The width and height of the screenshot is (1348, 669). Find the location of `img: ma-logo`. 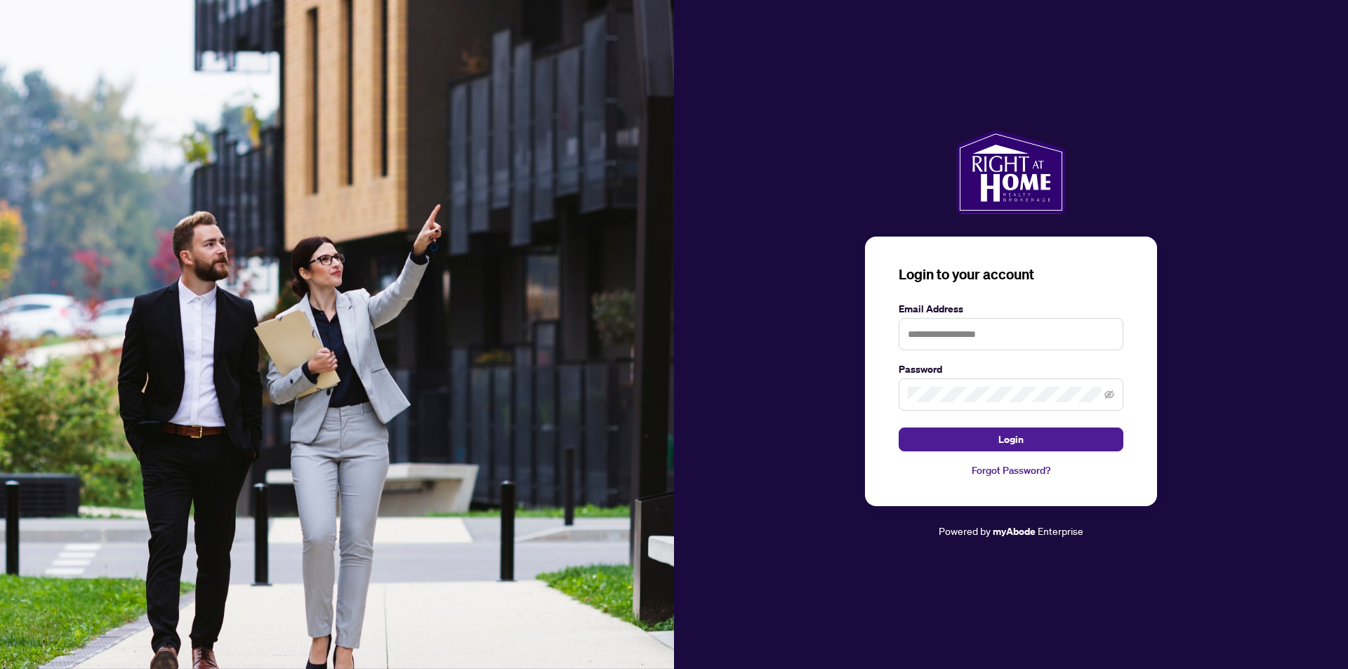

img: ma-logo is located at coordinates (1011, 172).